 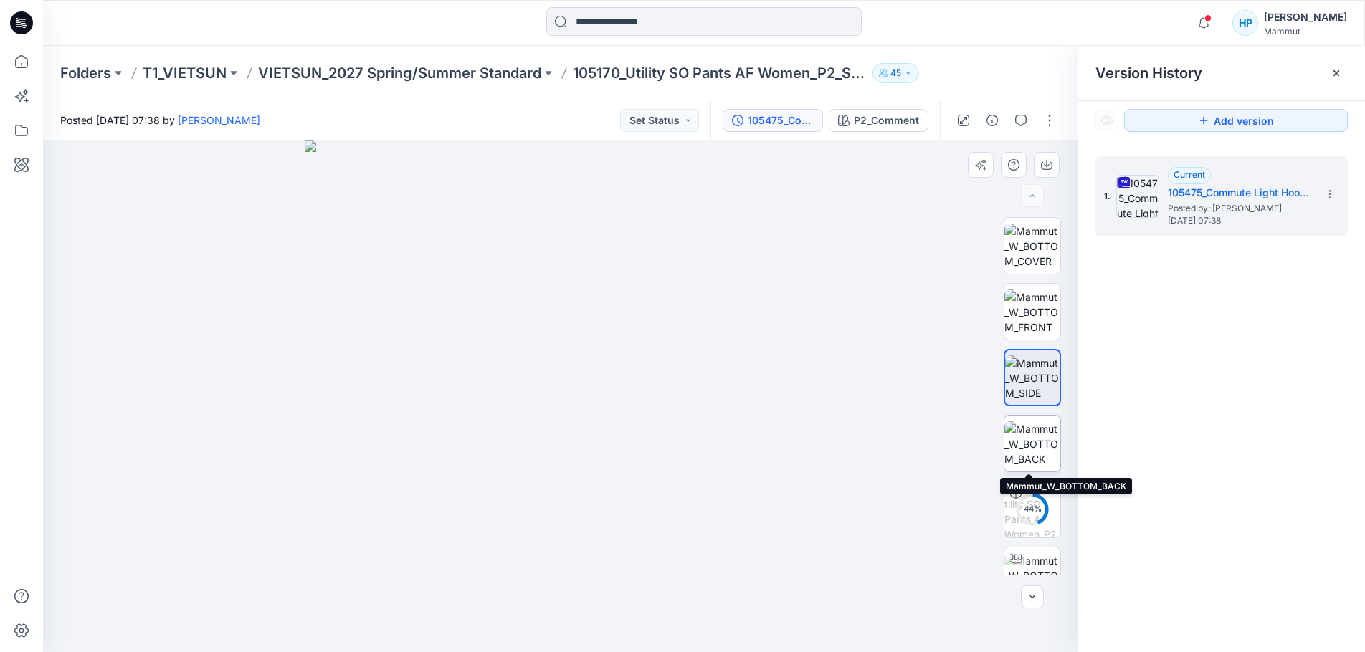 What do you see at coordinates (85, 73) in the screenshot?
I see `a: Folders` at bounding box center [85, 73].